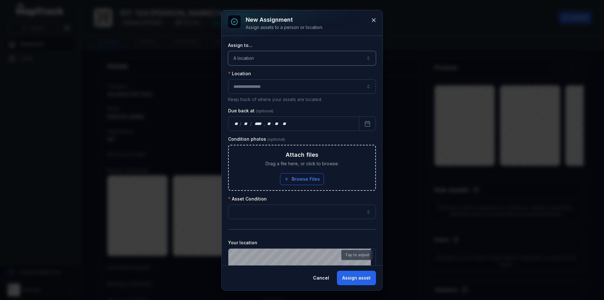 The width and height of the screenshot is (604, 300). I want to click on p: Keep track of where your assets are located., so click(302, 99).